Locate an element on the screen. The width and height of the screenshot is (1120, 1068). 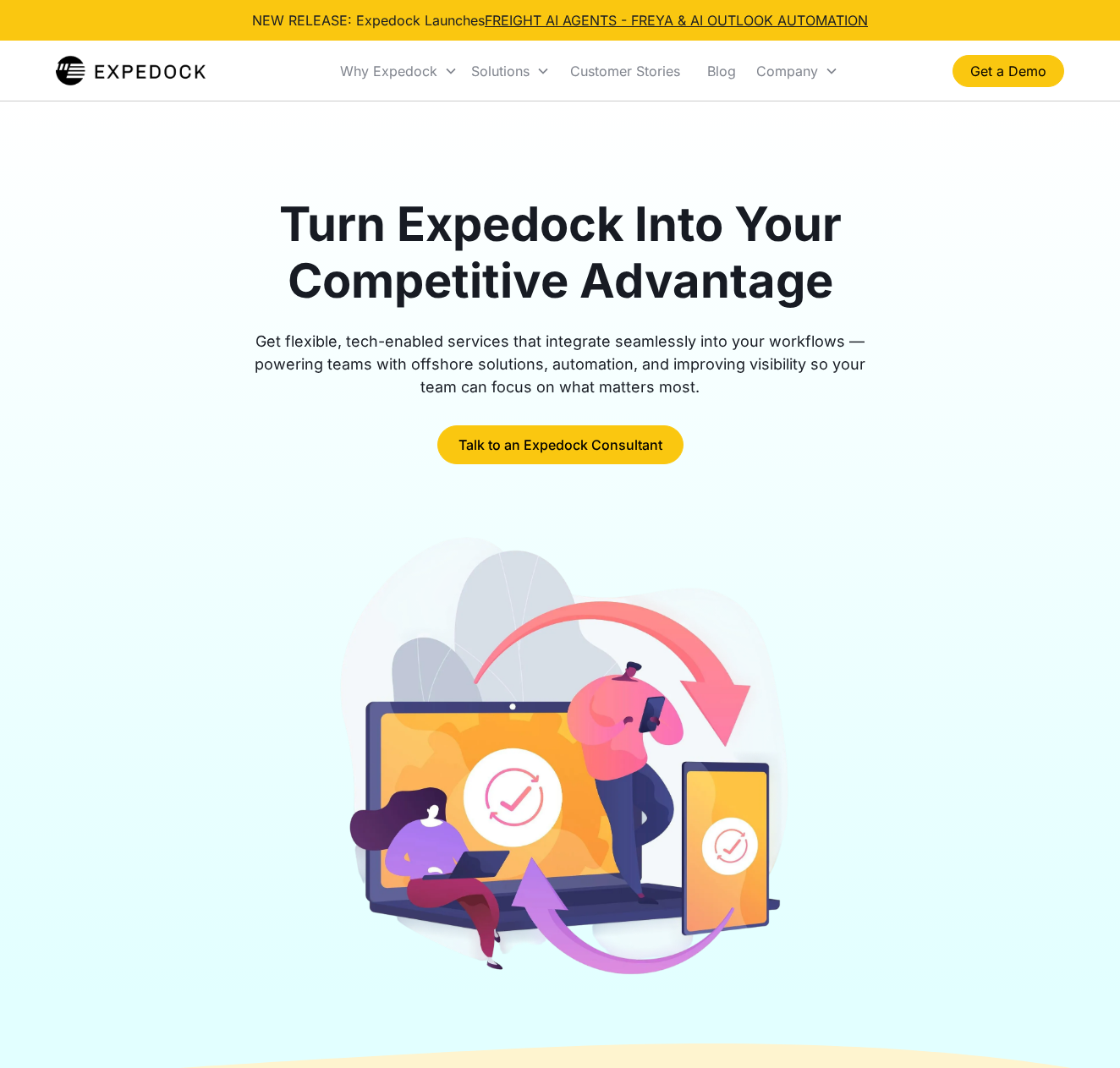
img: arrow pointing to cellphone from laptop, and arrow from laptop to cellphone is located at coordinates (560, 760).